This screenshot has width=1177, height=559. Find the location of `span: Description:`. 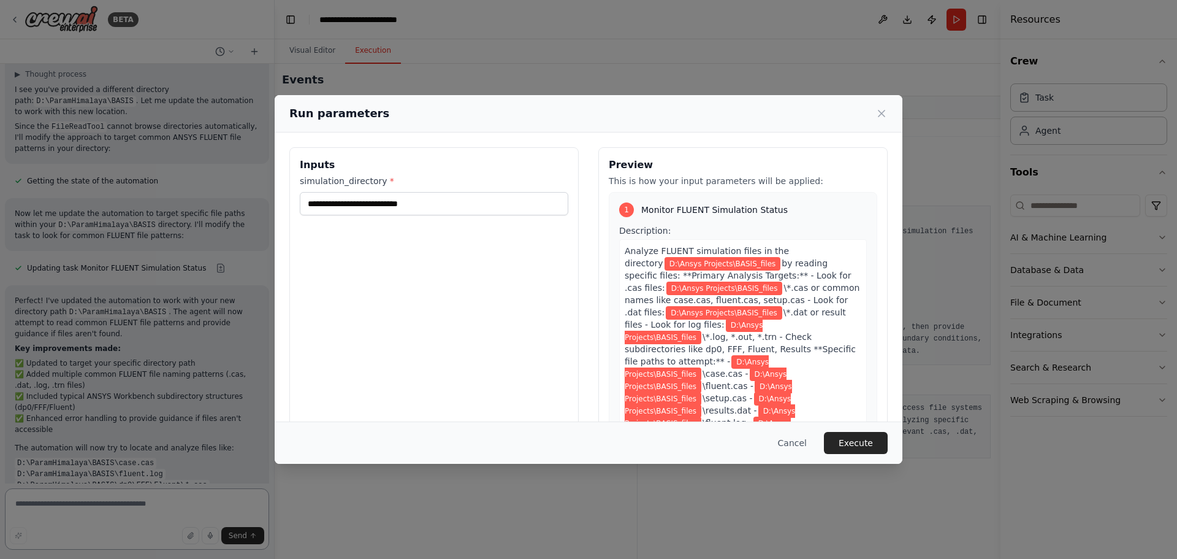

span: Description: is located at coordinates (645, 231).